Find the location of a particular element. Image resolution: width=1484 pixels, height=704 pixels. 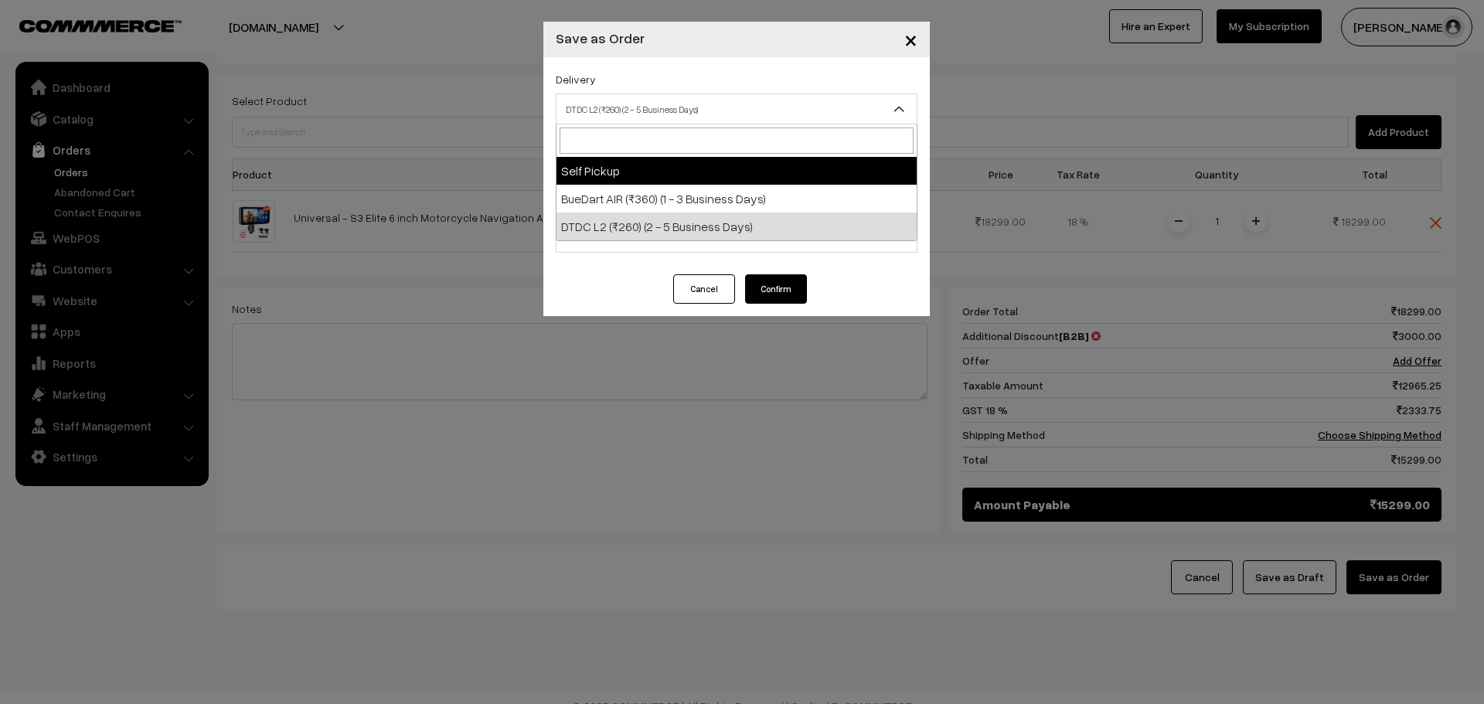

button: Close is located at coordinates (911, 39).